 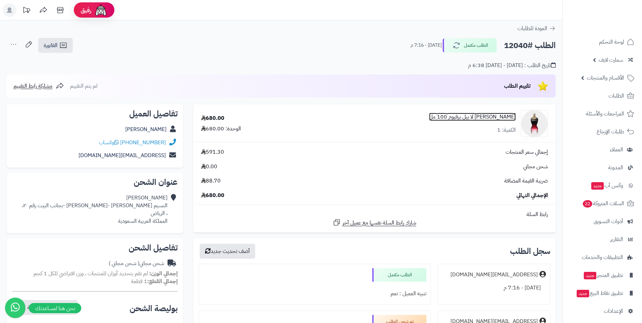 I want to click on span: لوحة التحكم, so click(x=612, y=42).